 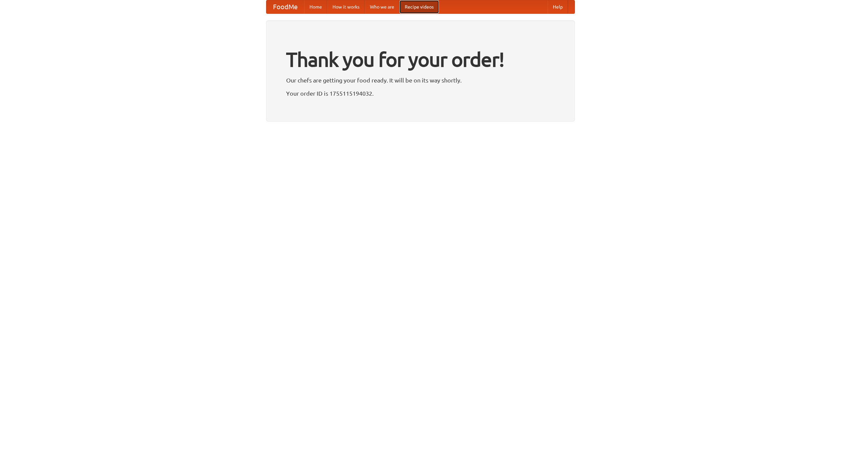 What do you see at coordinates (316, 7) in the screenshot?
I see `a: Home` at bounding box center [316, 7].